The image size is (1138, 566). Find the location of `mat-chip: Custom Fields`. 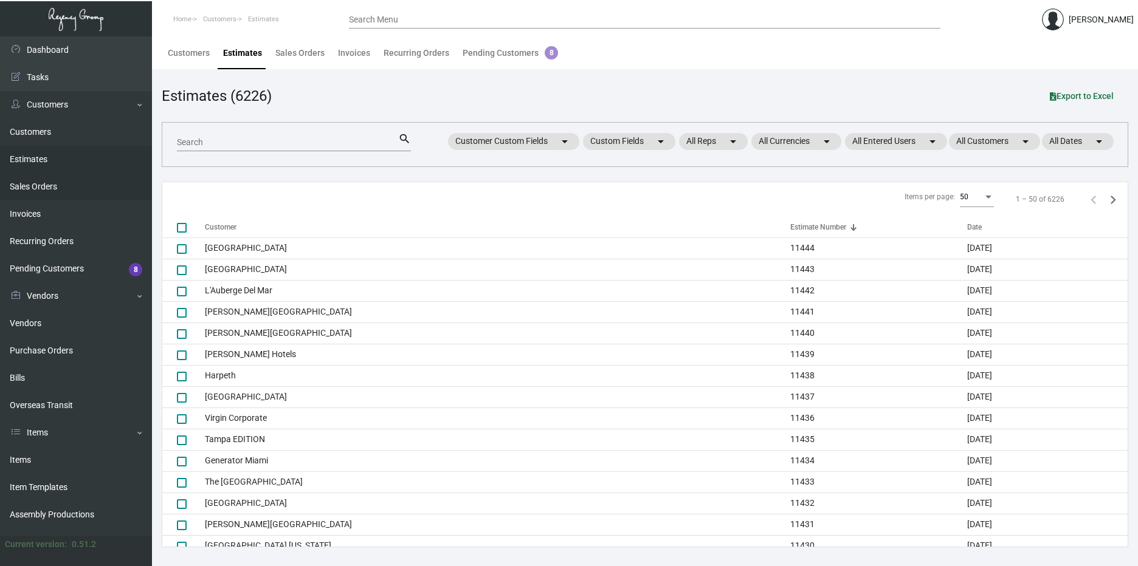

mat-chip: Custom Fields is located at coordinates (629, 142).